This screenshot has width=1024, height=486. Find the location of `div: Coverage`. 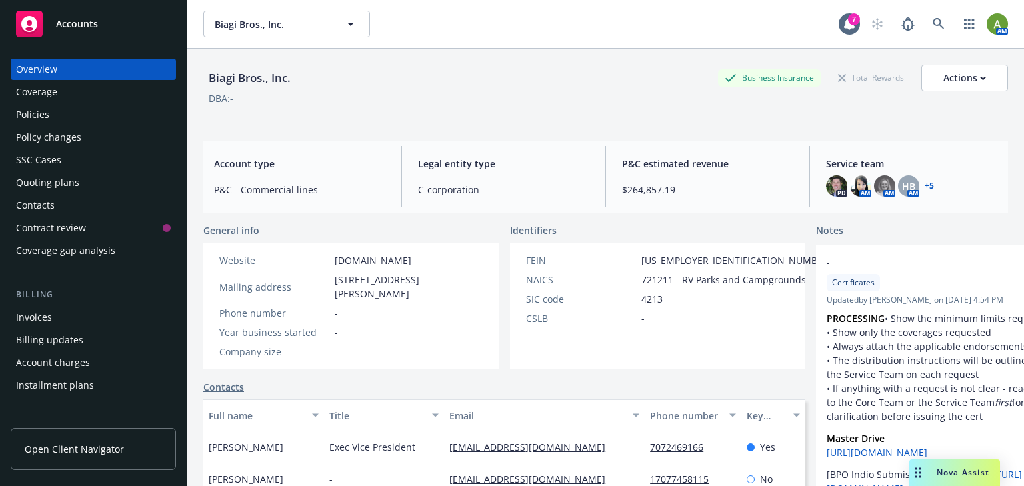

div: Coverage is located at coordinates (37, 92).